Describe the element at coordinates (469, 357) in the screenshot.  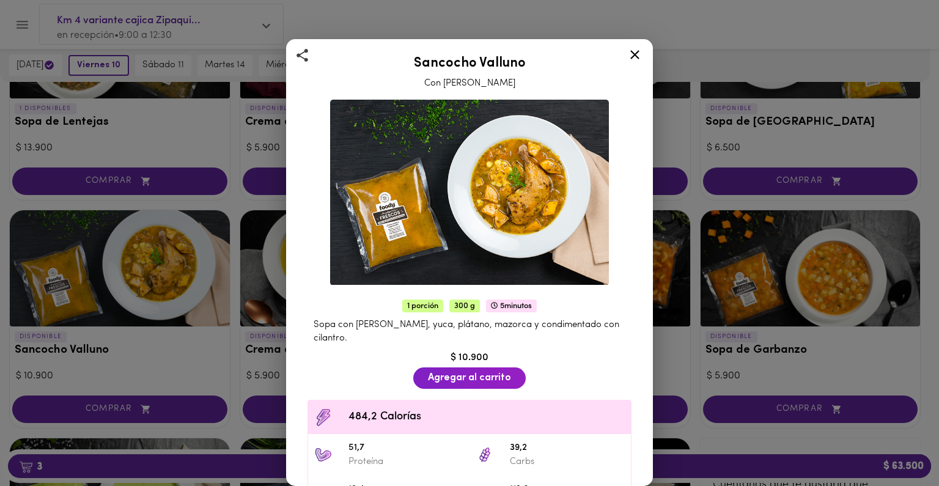
I see `div: $ 10.900` at that location.